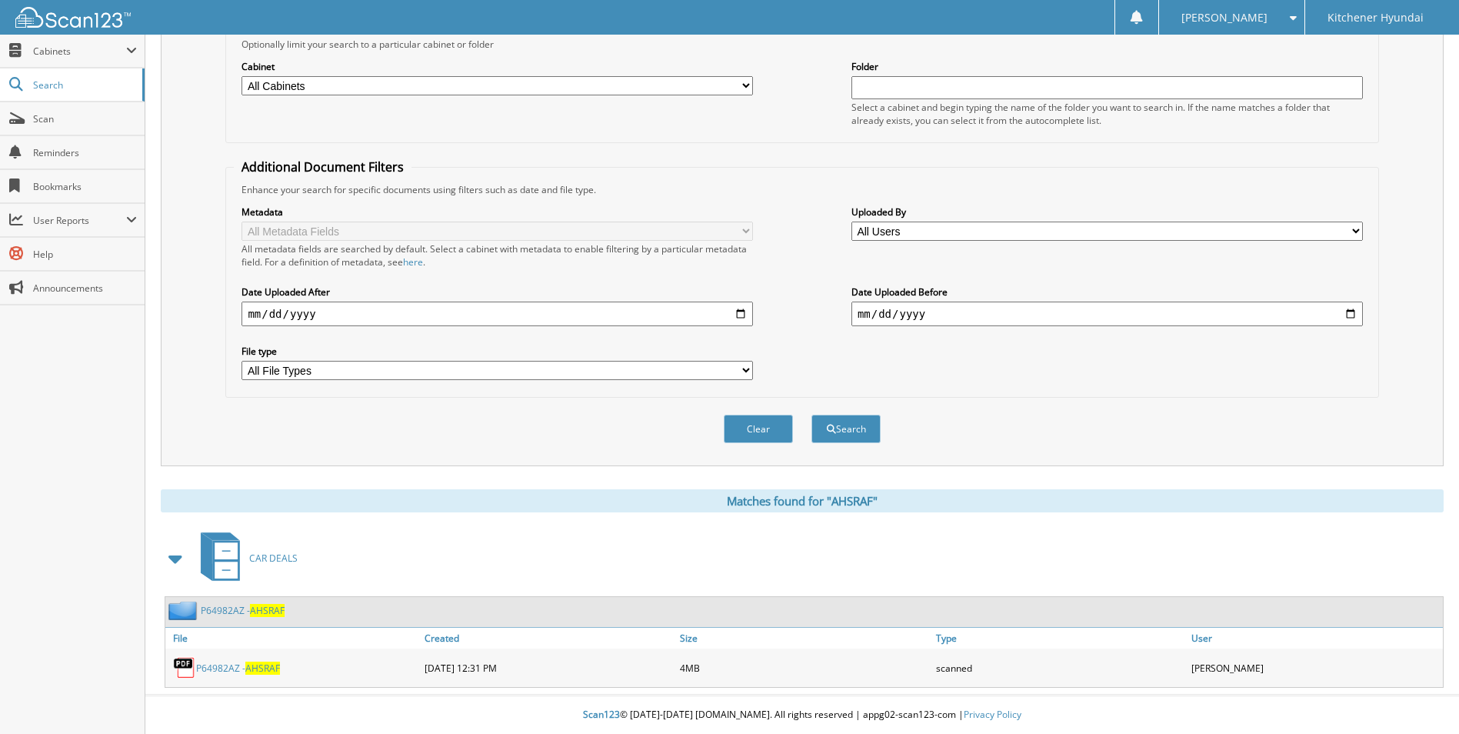  I want to click on div: Chat Widget, so click(1420, 697).